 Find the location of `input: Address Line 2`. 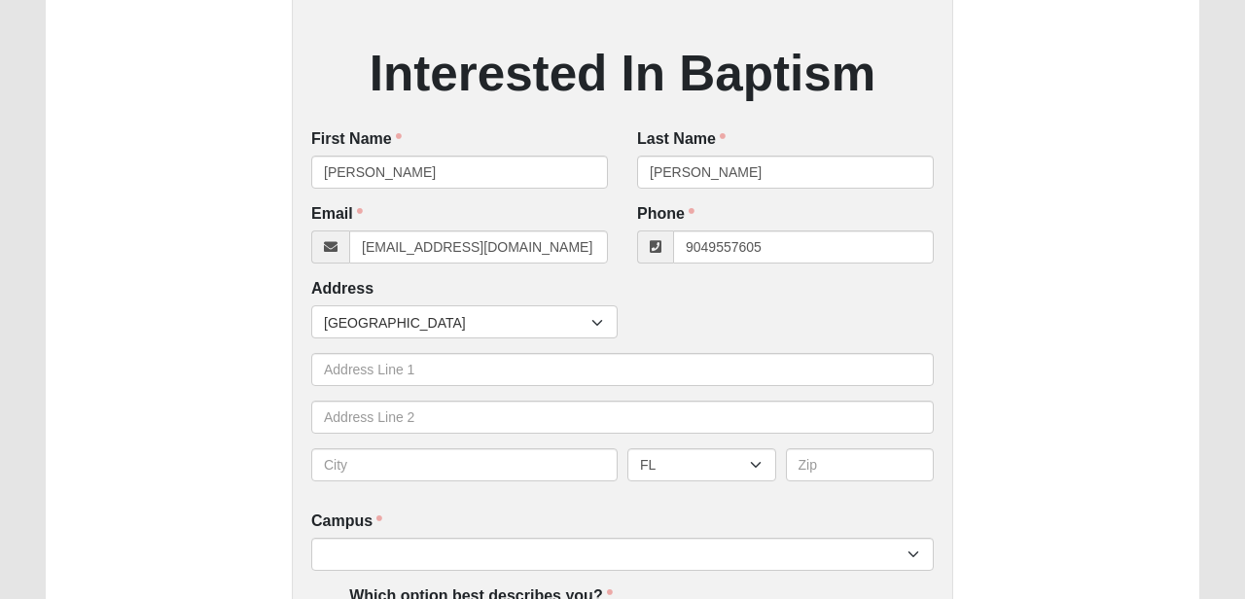

input: Address Line 2 is located at coordinates (623, 417).